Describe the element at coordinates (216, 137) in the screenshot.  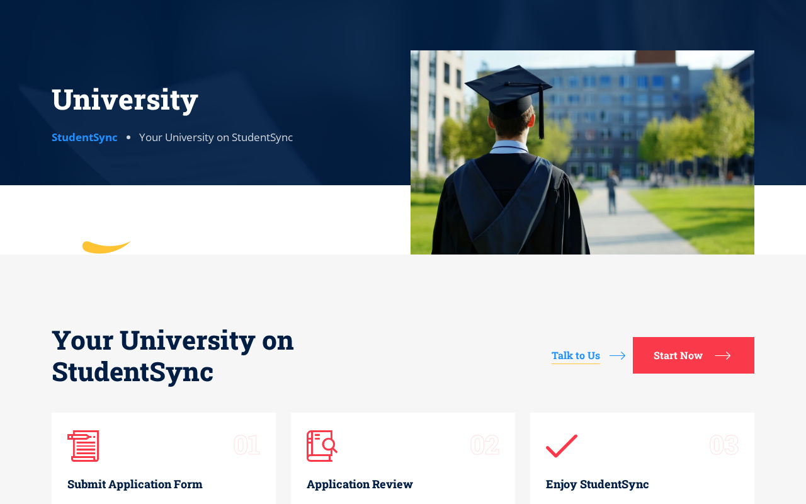
I see `li: Your University on StudentSync` at that location.